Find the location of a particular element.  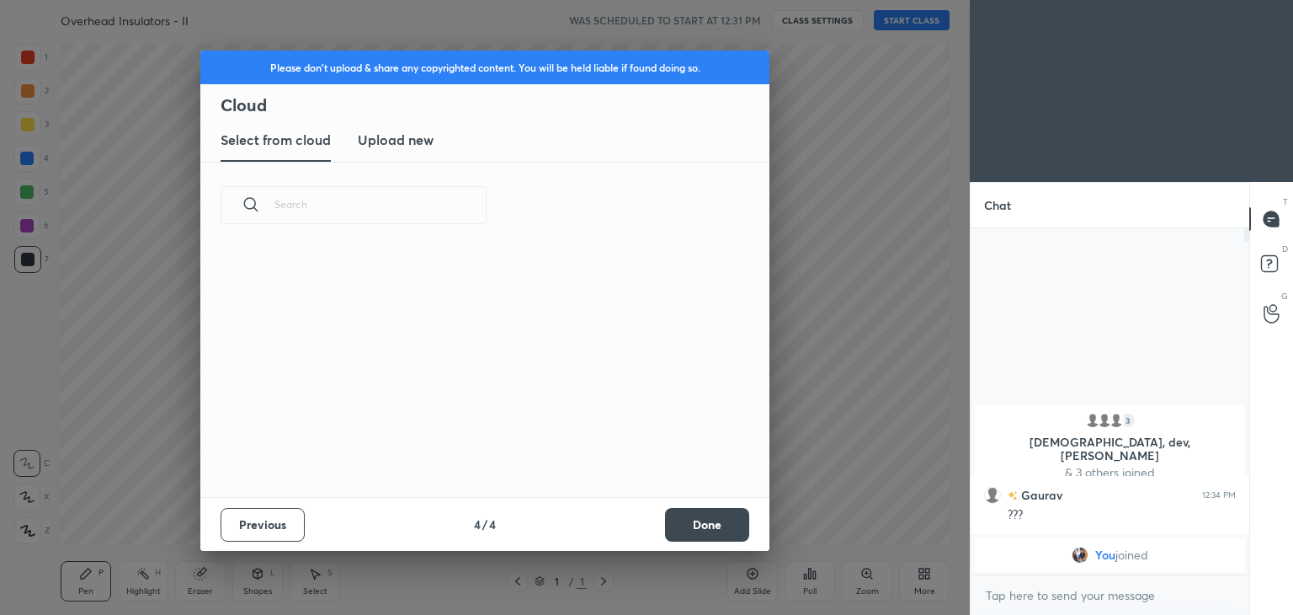

img: fecdb386181f4cf2bff1f15027e2290c.jpg is located at coordinates (1080, 555).